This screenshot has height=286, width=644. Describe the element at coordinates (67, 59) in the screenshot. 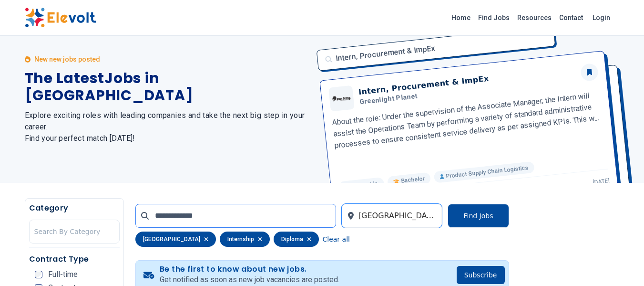

I see `p: New new jobs posted` at that location.